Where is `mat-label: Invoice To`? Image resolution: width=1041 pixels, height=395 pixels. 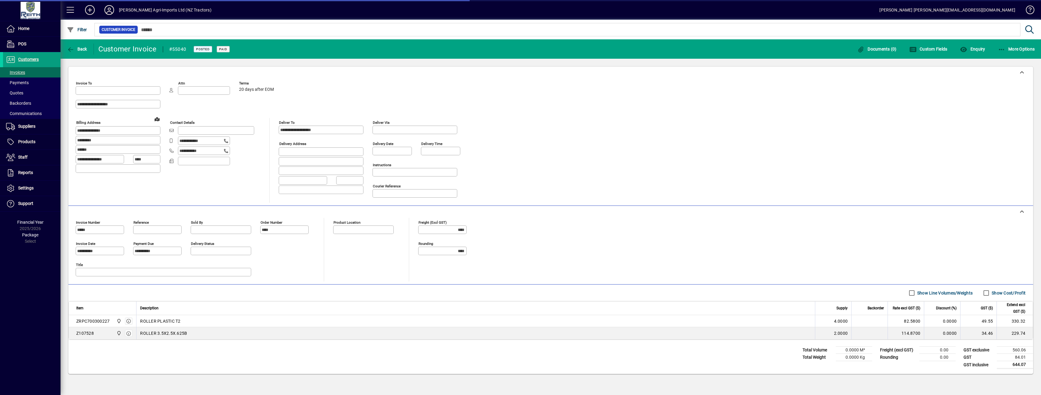 mat-label: Invoice To is located at coordinates (84, 83).